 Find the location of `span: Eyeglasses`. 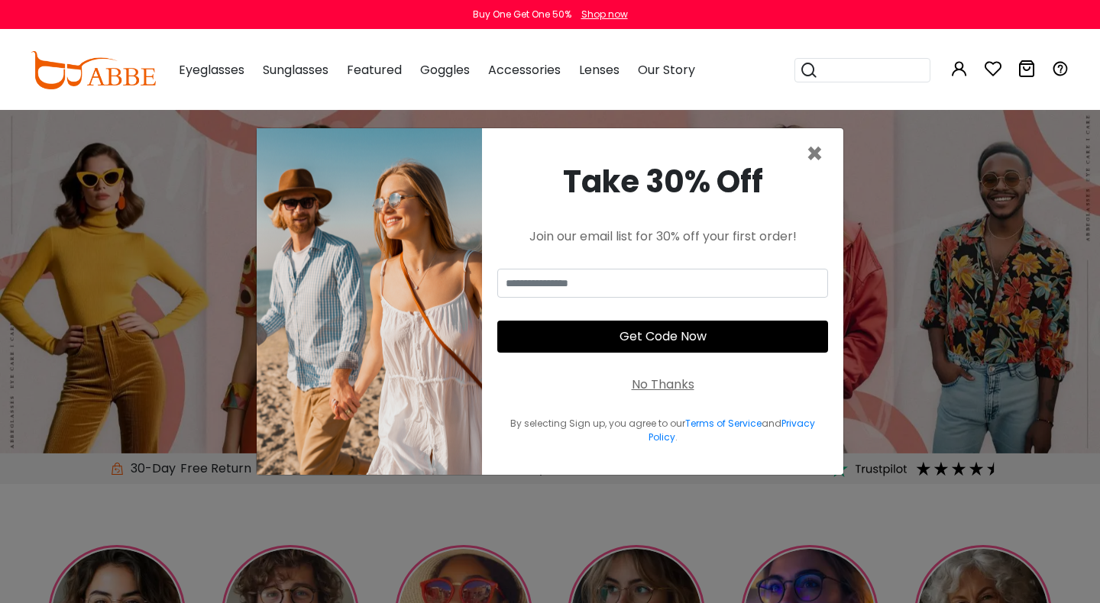

span: Eyeglasses is located at coordinates (212, 69).